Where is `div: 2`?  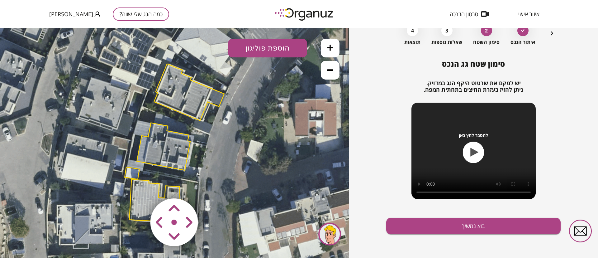
div: 2 is located at coordinates (487, 31).